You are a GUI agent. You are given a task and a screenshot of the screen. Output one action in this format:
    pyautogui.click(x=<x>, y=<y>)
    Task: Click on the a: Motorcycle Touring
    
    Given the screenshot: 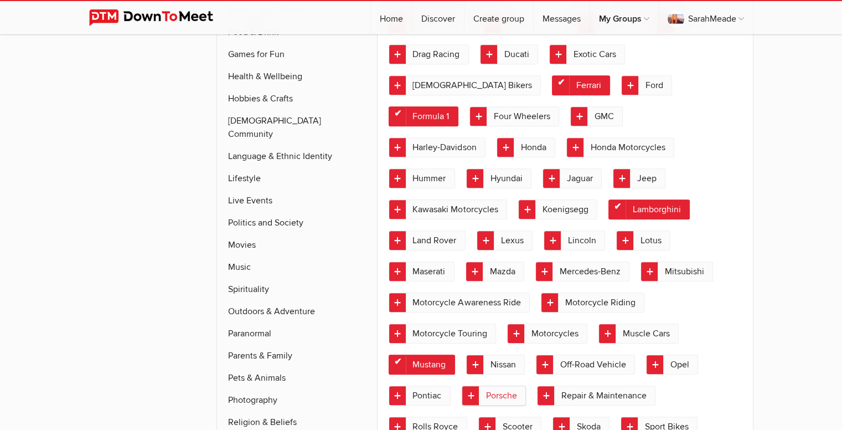 What is the action you would take?
    pyautogui.click(x=442, y=333)
    